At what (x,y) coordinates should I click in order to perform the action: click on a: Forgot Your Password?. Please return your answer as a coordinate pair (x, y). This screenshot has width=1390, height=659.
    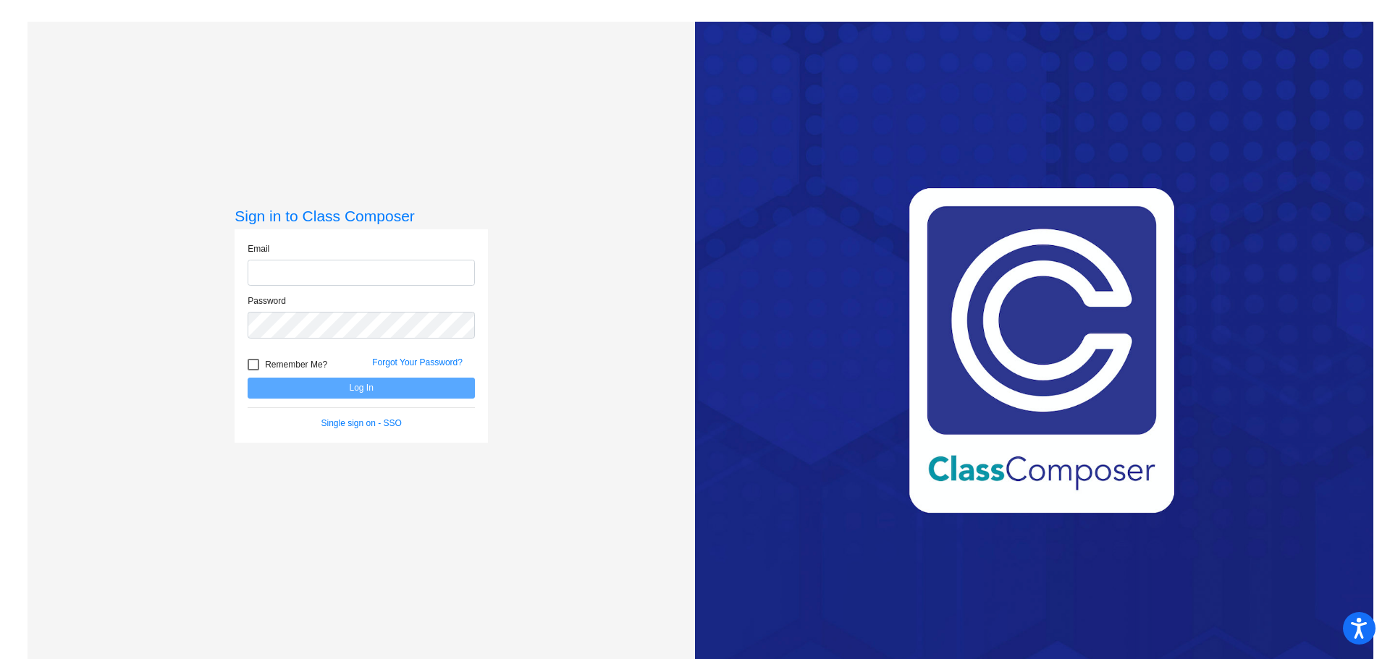
    Looking at the image, I should click on (417, 363).